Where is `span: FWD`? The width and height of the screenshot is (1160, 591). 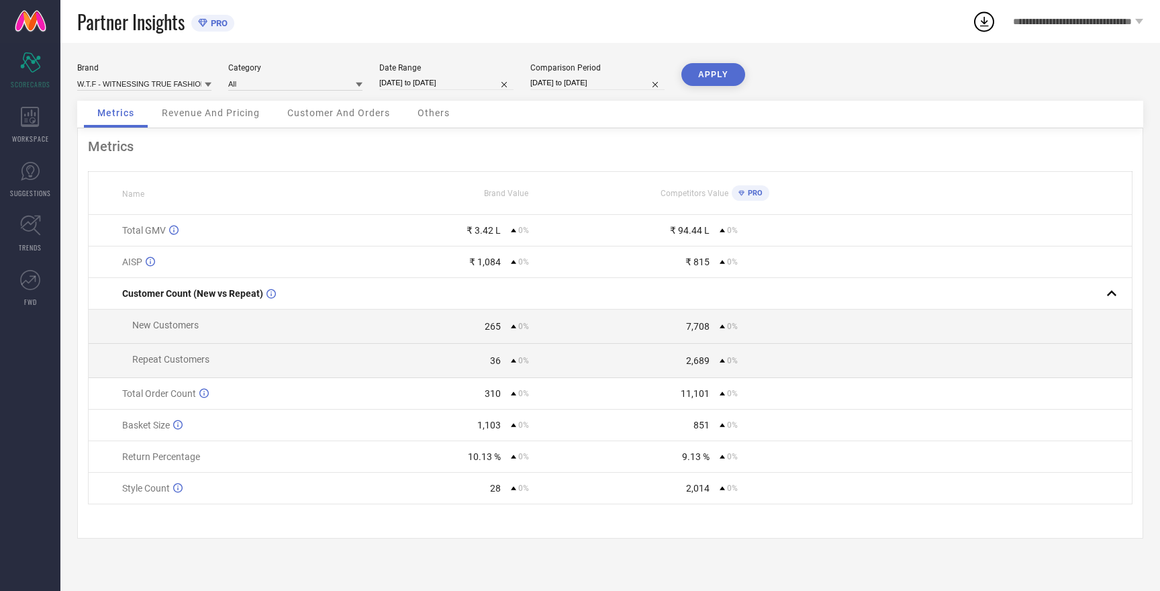 span: FWD is located at coordinates (30, 301).